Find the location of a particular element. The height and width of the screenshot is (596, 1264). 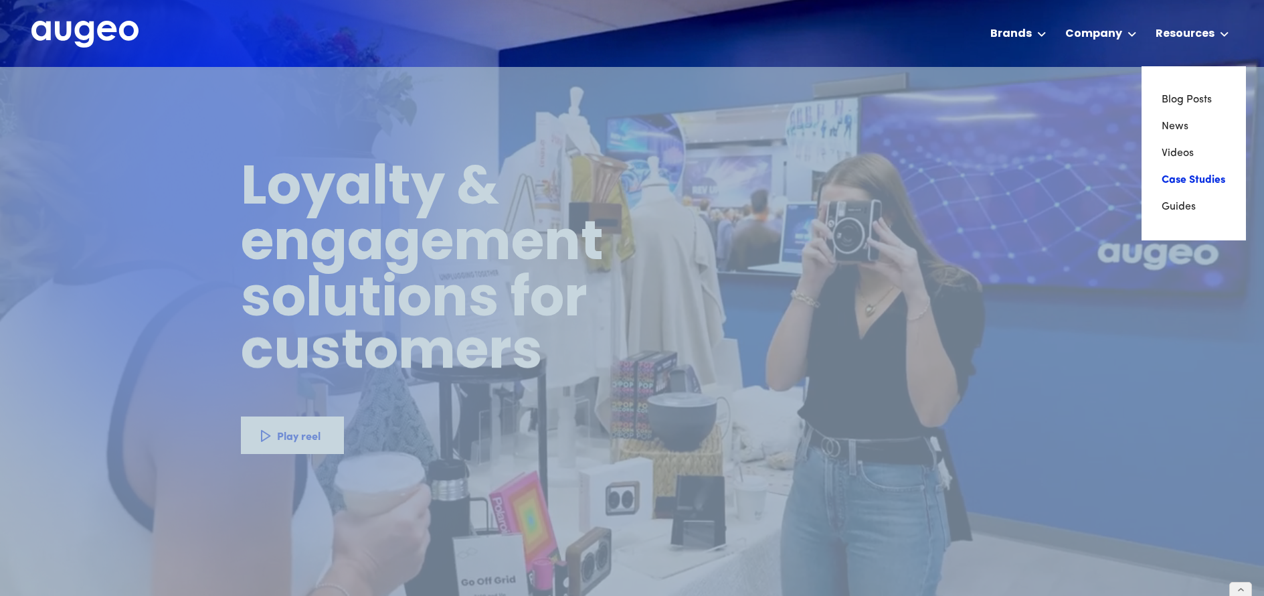

a: News is located at coordinates (1194, 126).